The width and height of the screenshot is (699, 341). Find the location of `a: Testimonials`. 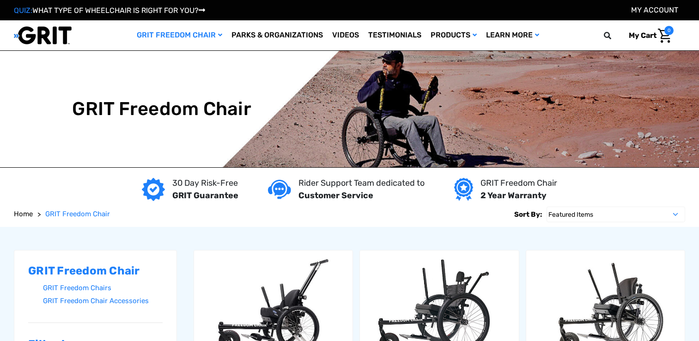

a: Testimonials is located at coordinates (394, 35).